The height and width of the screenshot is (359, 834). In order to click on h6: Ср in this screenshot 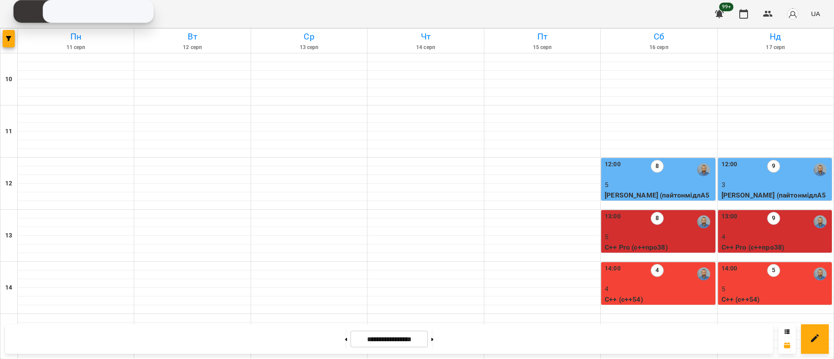, I will do `click(309, 36)`.